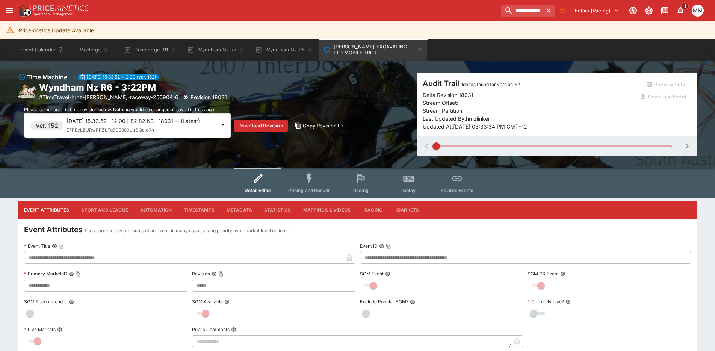  What do you see at coordinates (27, 91) in the screenshot?
I see `img: harness_racing.png` at bounding box center [27, 91].